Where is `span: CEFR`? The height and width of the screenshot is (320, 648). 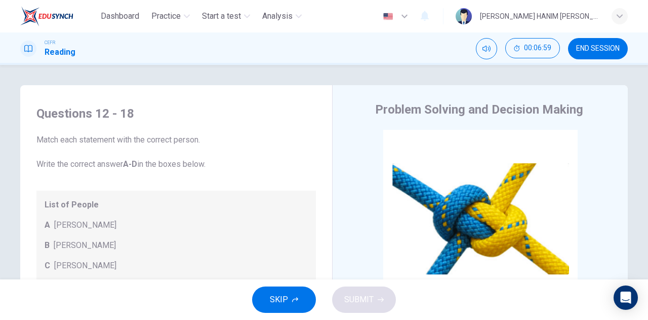 span: CEFR is located at coordinates (50, 43).